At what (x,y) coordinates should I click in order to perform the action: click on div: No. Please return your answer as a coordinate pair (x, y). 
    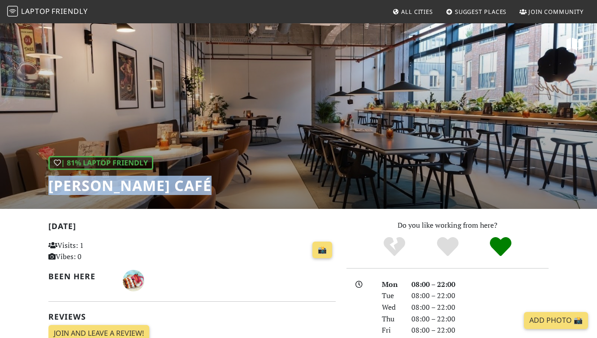
    Looking at the image, I should click on (394, 247).